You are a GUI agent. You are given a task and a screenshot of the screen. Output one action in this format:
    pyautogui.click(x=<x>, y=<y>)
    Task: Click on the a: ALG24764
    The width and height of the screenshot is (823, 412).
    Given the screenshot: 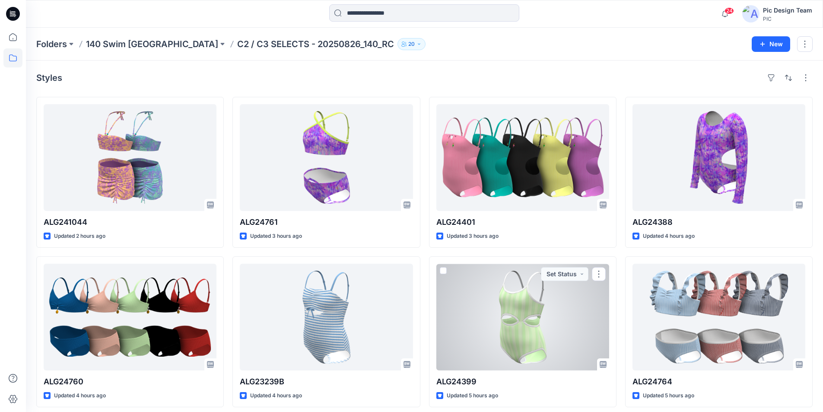 What is the action you would take?
    pyautogui.click(x=719, y=317)
    